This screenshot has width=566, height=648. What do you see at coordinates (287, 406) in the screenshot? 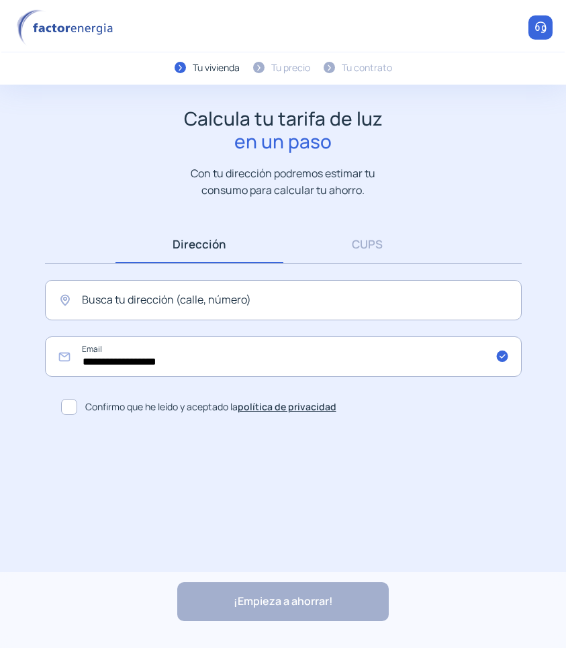
I see `a: política de privacidad` at bounding box center [287, 406].